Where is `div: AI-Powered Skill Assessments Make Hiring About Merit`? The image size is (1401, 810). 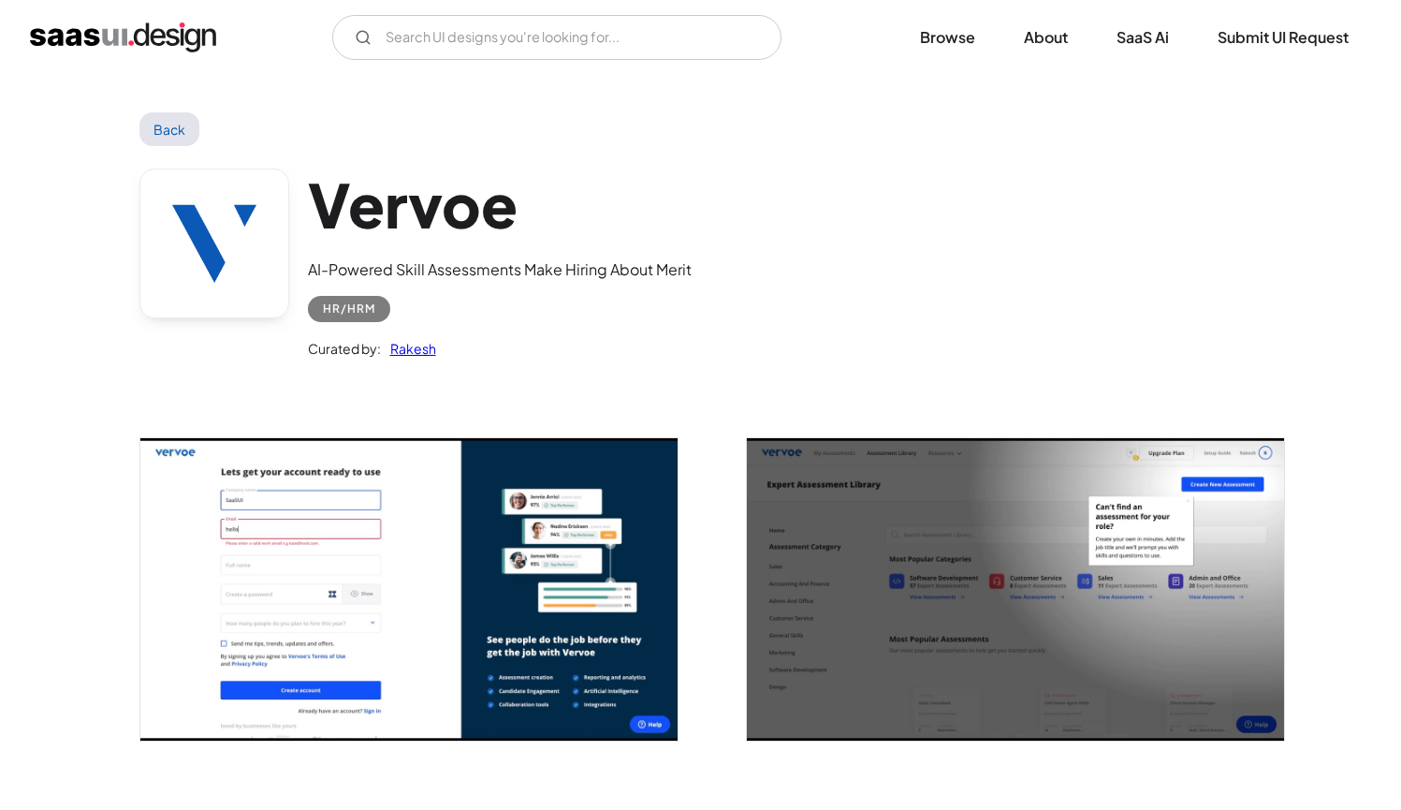
div: AI-Powered Skill Assessments Make Hiring About Merit is located at coordinates (500, 270).